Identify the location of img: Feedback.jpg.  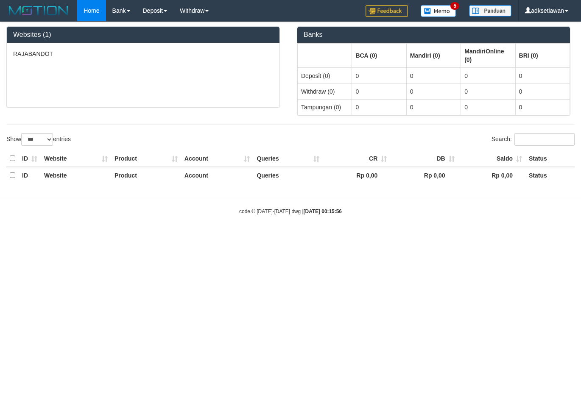
(387, 11).